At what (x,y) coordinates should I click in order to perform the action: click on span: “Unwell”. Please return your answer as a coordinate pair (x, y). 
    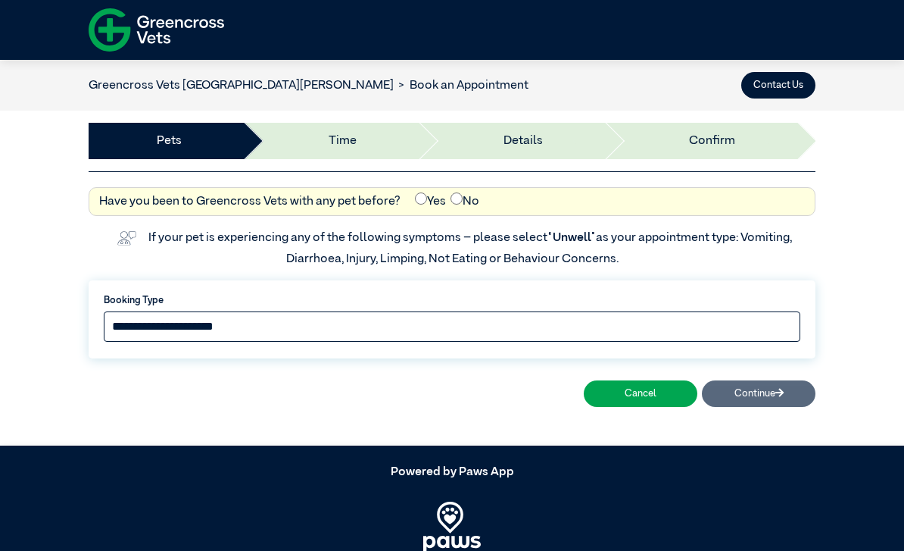
    Looking at the image, I should click on (572, 238).